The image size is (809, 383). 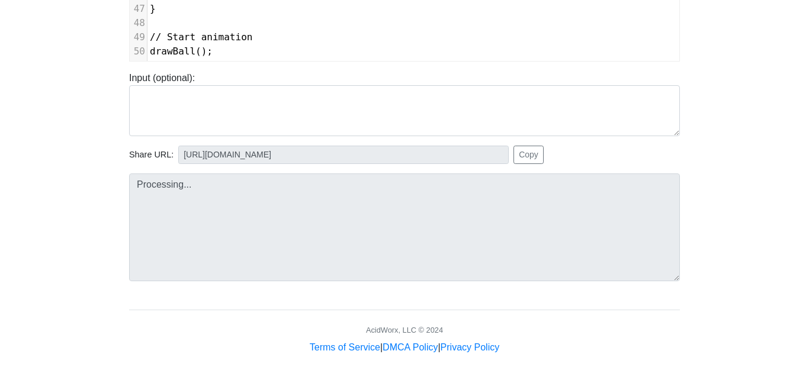 I want to click on span: drawBall();, so click(x=181, y=51).